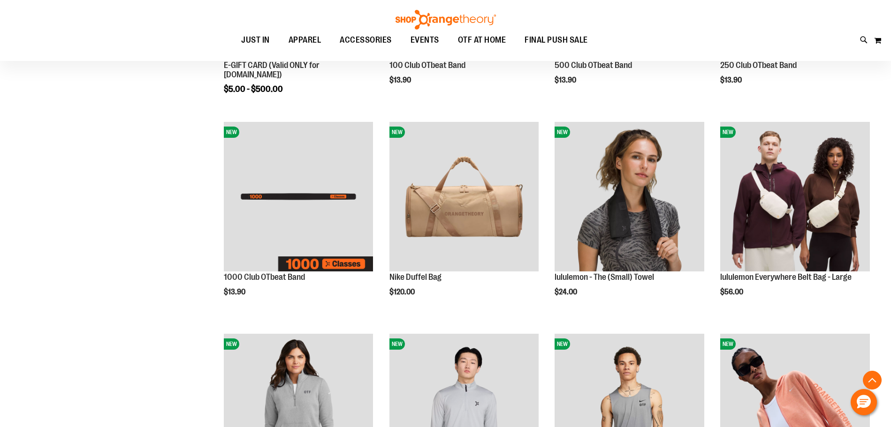 The image size is (891, 427). Describe the element at coordinates (305, 40) in the screenshot. I see `span: APPAREL` at that location.